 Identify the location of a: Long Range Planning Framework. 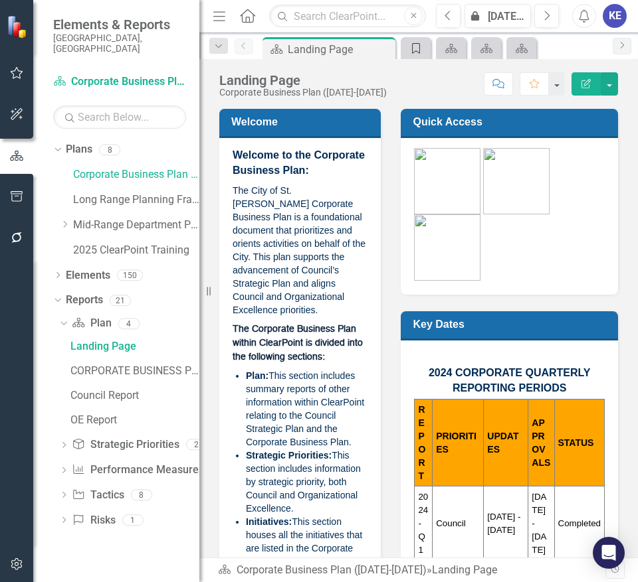
(136, 200).